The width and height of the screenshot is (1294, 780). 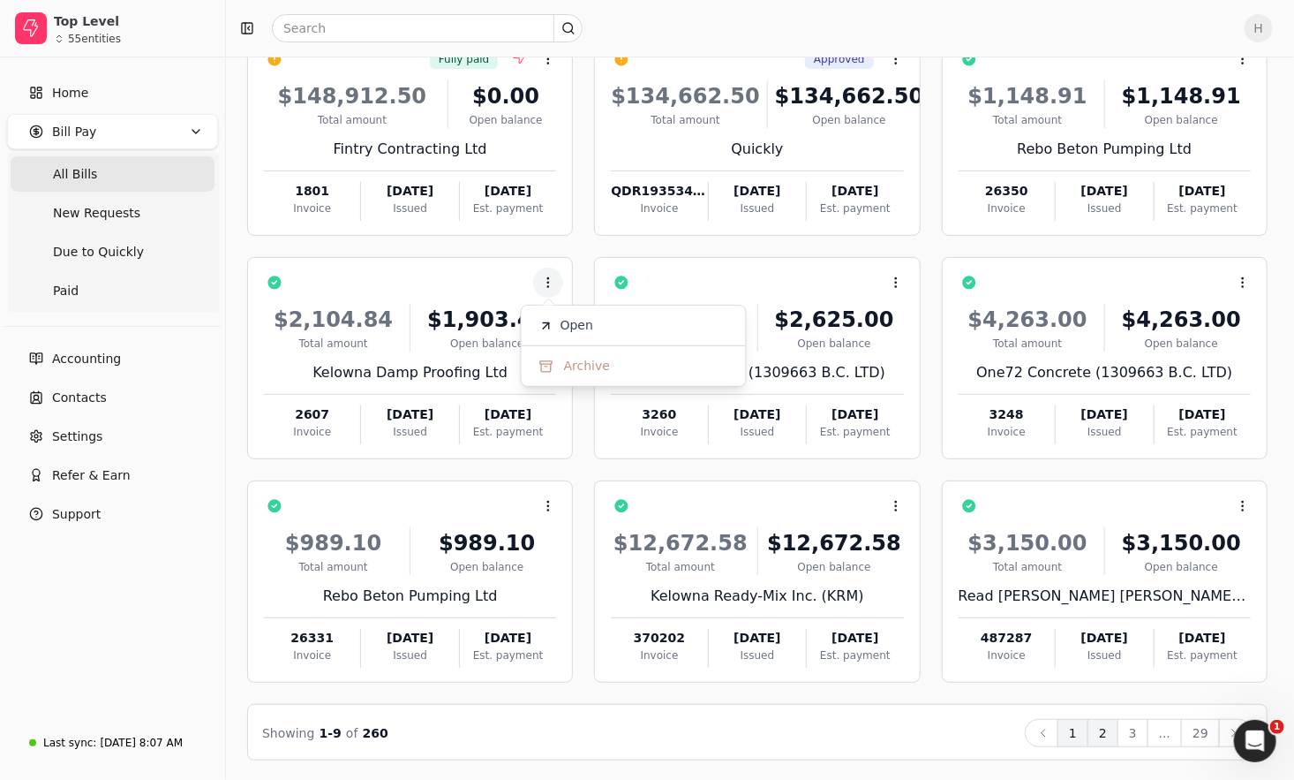 What do you see at coordinates (112, 358) in the screenshot?
I see `a: Accounting` at bounding box center [112, 358].